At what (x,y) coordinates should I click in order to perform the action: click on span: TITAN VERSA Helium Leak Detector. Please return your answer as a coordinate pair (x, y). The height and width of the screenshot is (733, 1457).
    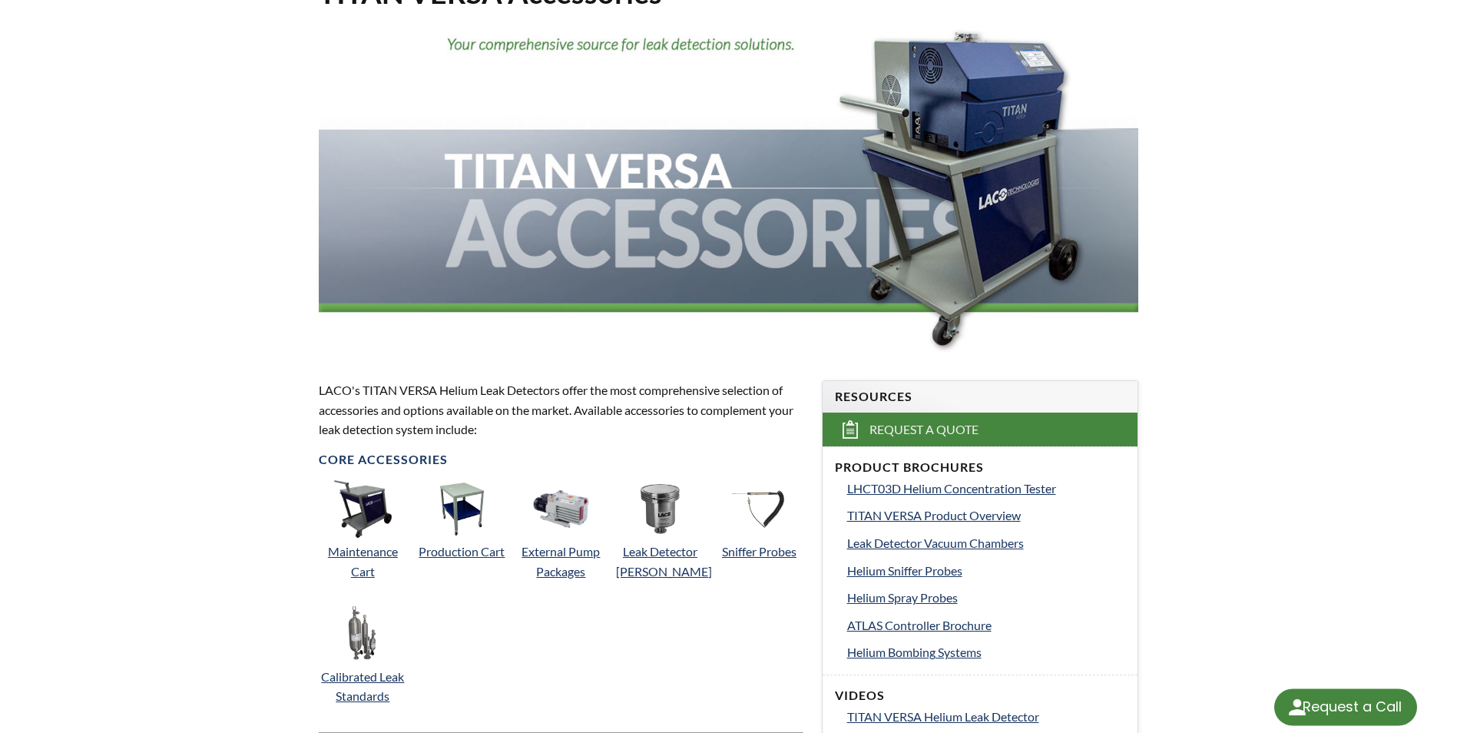
    Looking at the image, I should click on (943, 716).